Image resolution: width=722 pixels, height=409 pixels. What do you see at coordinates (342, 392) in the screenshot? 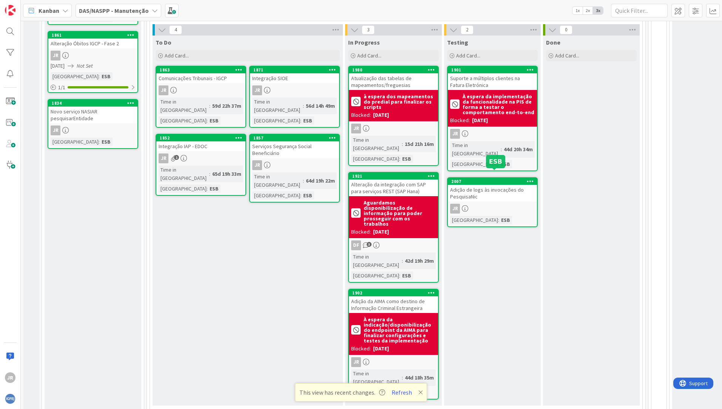
I see `span: This view has recent changes.` at bounding box center [342, 392].